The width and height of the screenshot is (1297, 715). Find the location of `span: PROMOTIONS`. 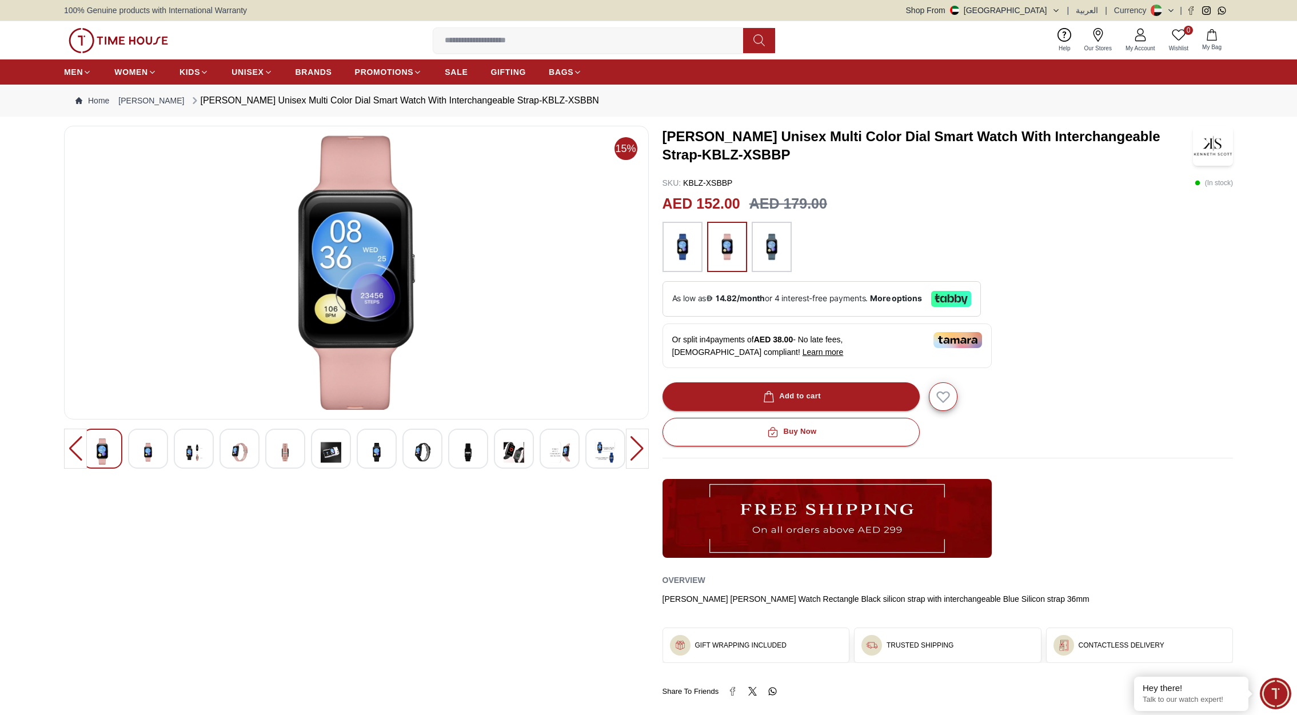

span: PROMOTIONS is located at coordinates (384, 72).